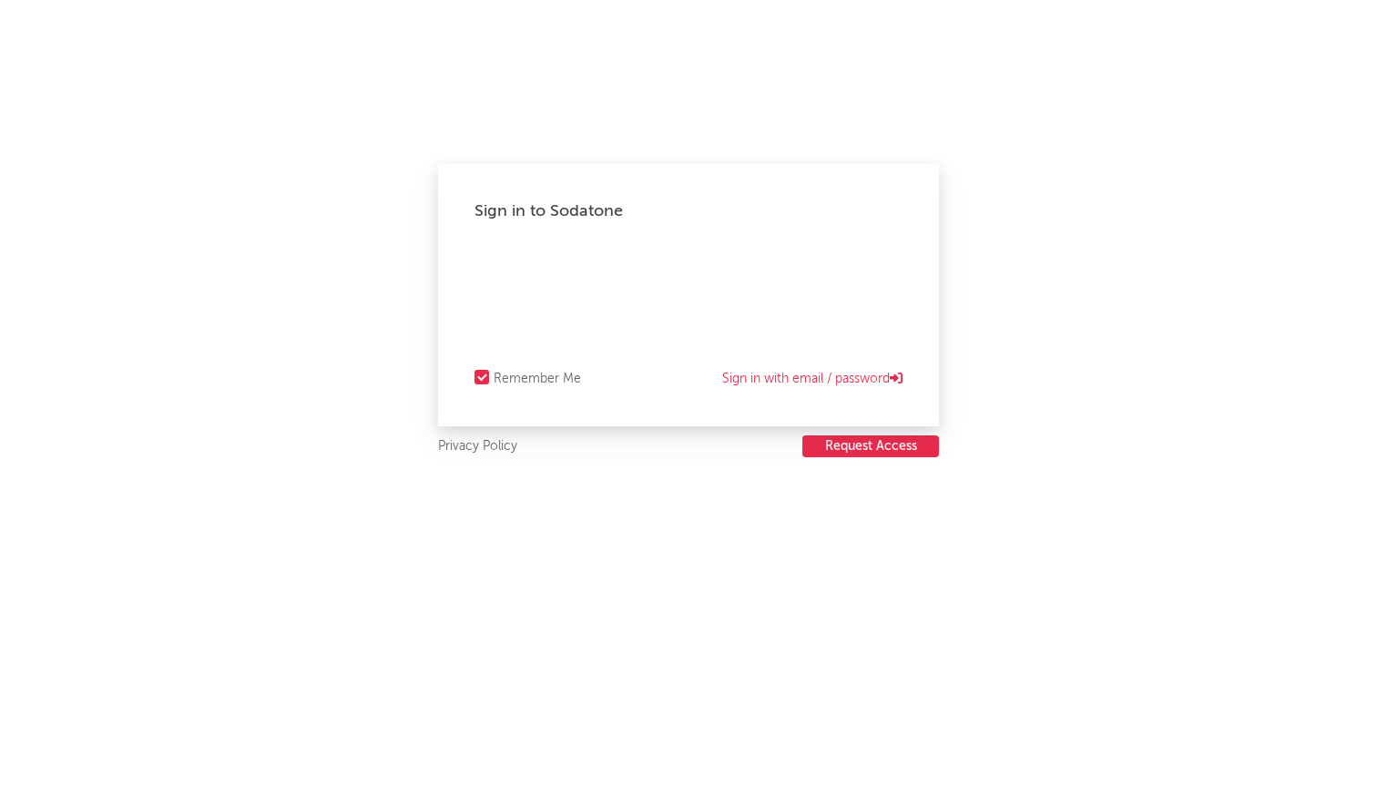 The image size is (1377, 787). What do you see at coordinates (537, 379) in the screenshot?
I see `div: Remember Me` at bounding box center [537, 379].